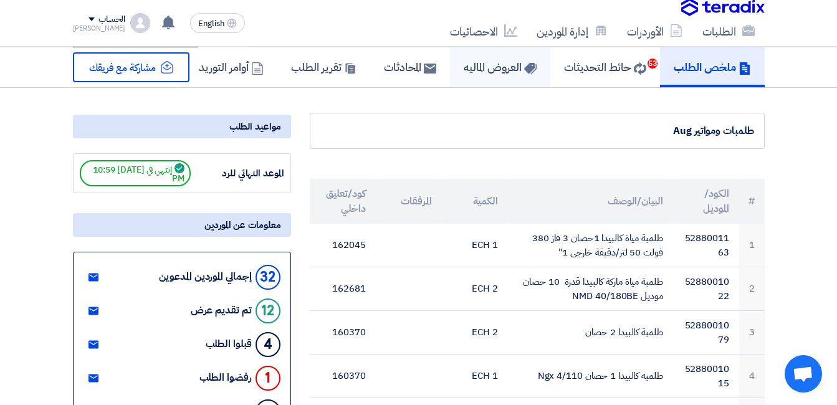  What do you see at coordinates (706, 246) in the screenshot?
I see `td: 5288001163` at bounding box center [706, 246].